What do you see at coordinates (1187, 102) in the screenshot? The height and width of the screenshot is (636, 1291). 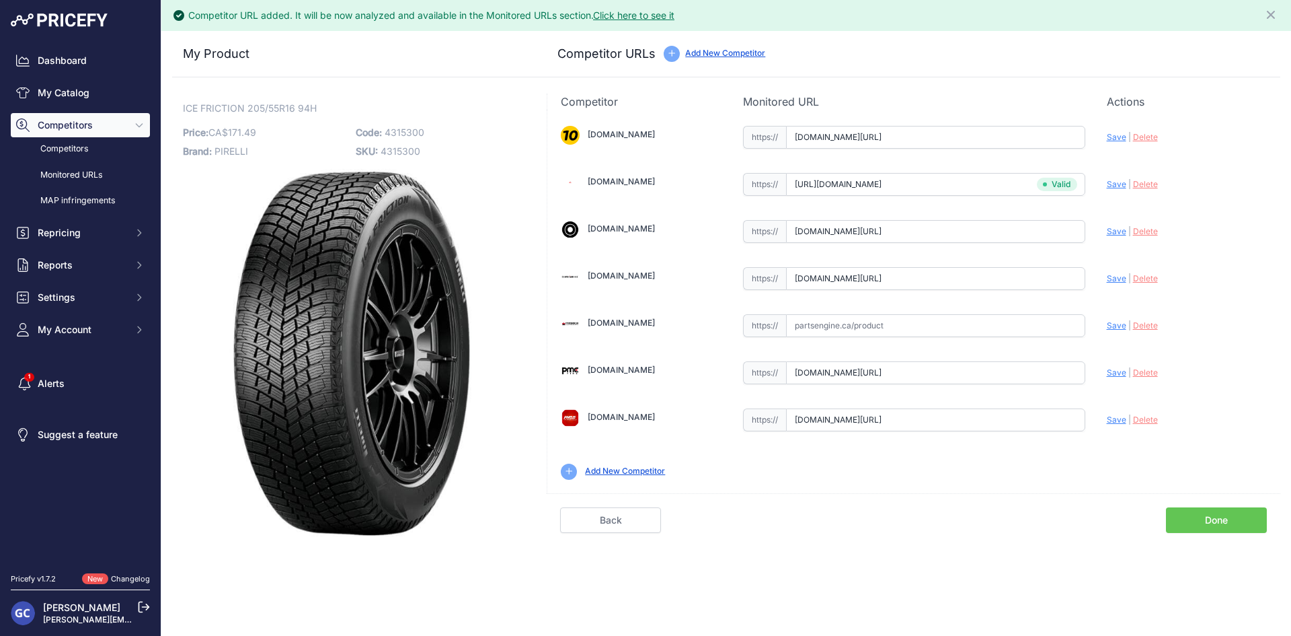 I see `p: Actions` at bounding box center [1187, 102].